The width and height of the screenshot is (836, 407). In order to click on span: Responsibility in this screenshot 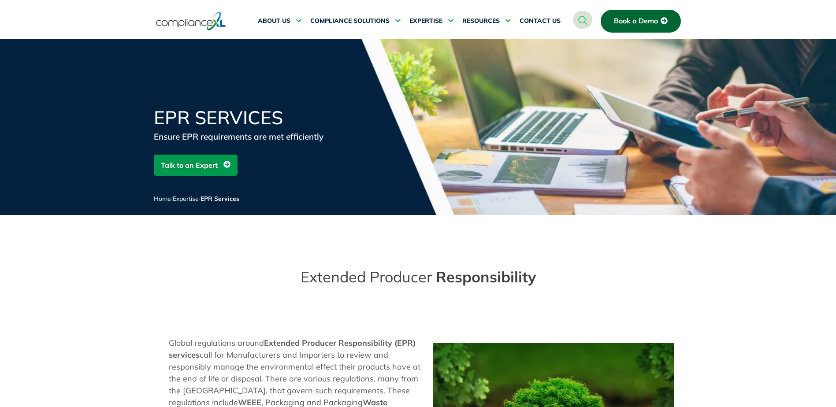, I will do `click(486, 277)`.